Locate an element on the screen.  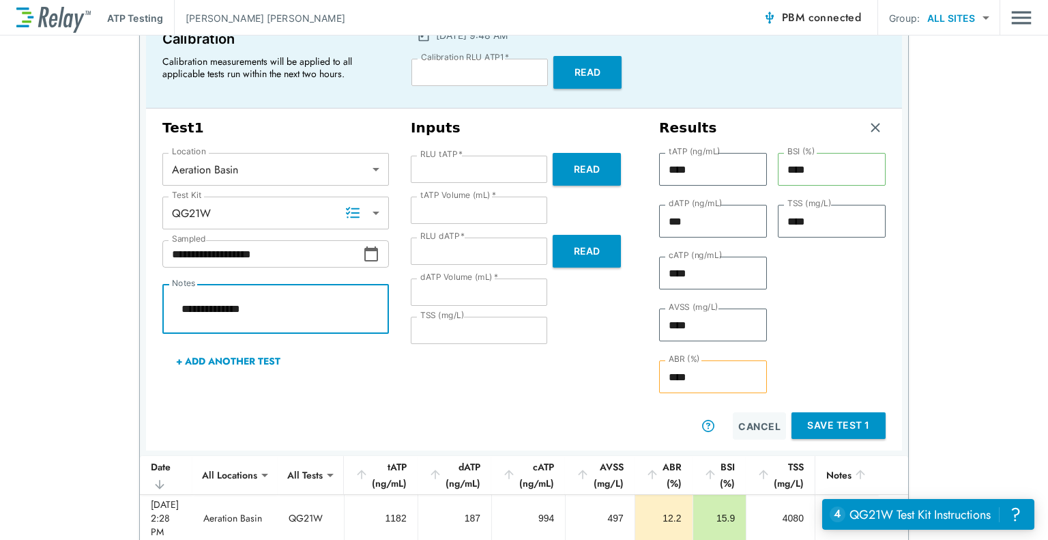
div: All Locations is located at coordinates (229, 475).